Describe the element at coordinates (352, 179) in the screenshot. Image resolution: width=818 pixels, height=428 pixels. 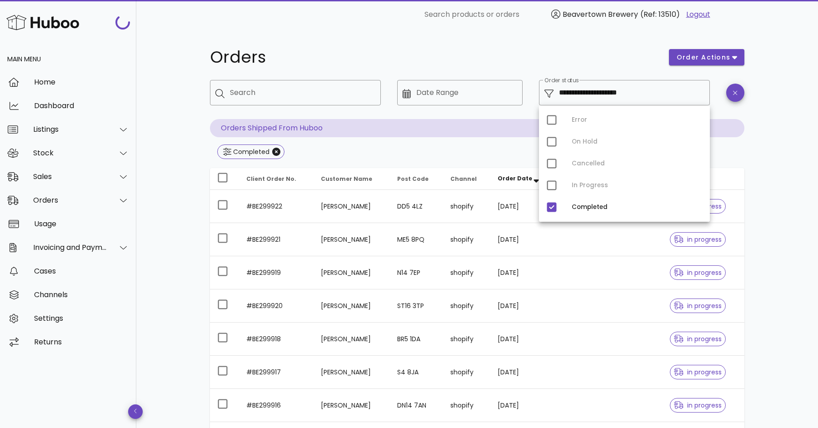
I see `th: Customer Name` at that location.